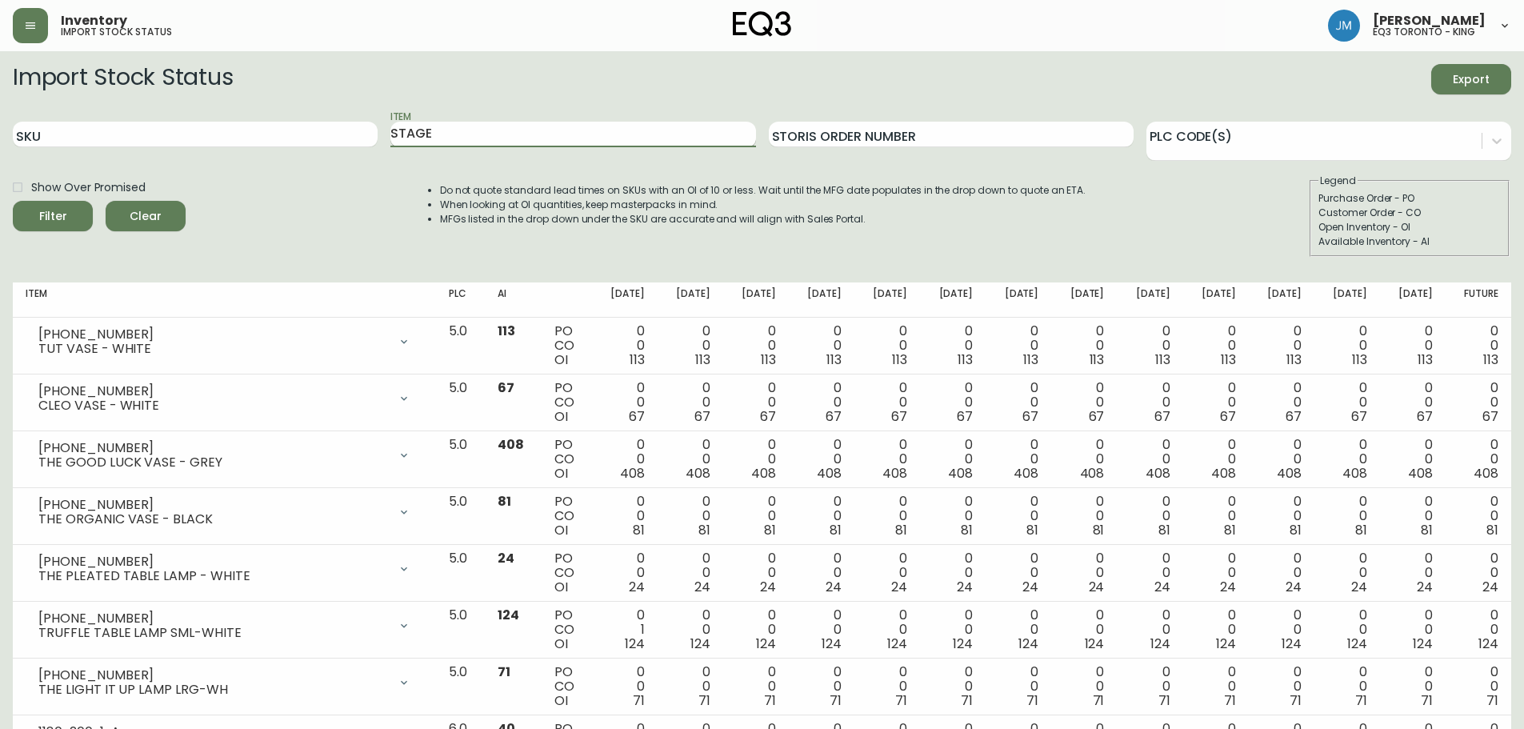 Image resolution: width=1524 pixels, height=729 pixels. Describe the element at coordinates (1410, 227) in the screenshot. I see `div: Open Inventory - OI` at that location.